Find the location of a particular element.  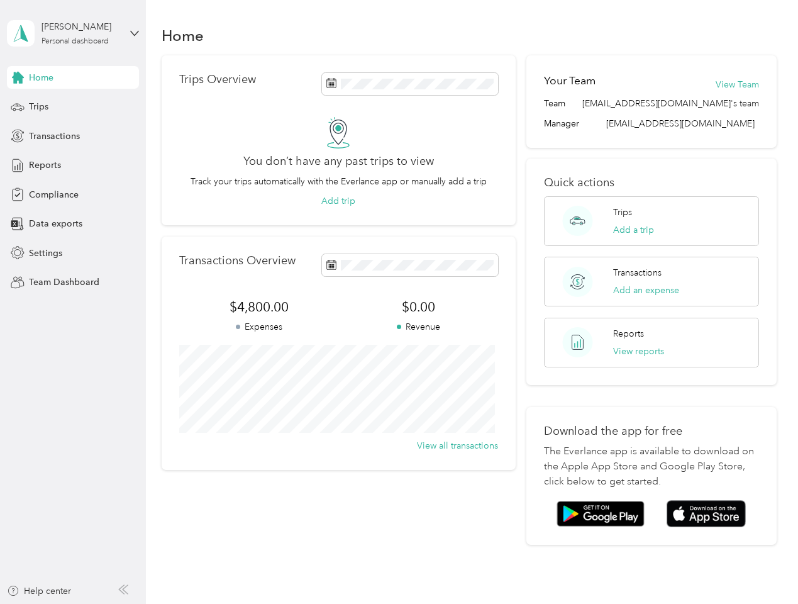

button: Add a trip is located at coordinates (633, 230).